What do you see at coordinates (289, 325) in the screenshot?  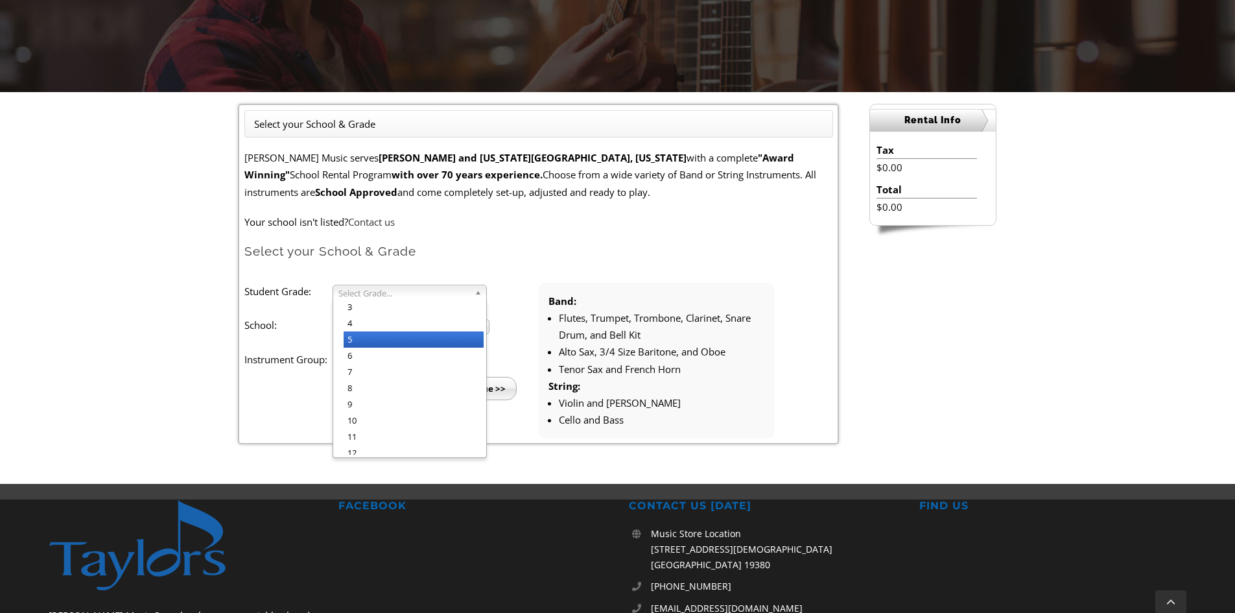 I see `label: School:` at bounding box center [289, 325].